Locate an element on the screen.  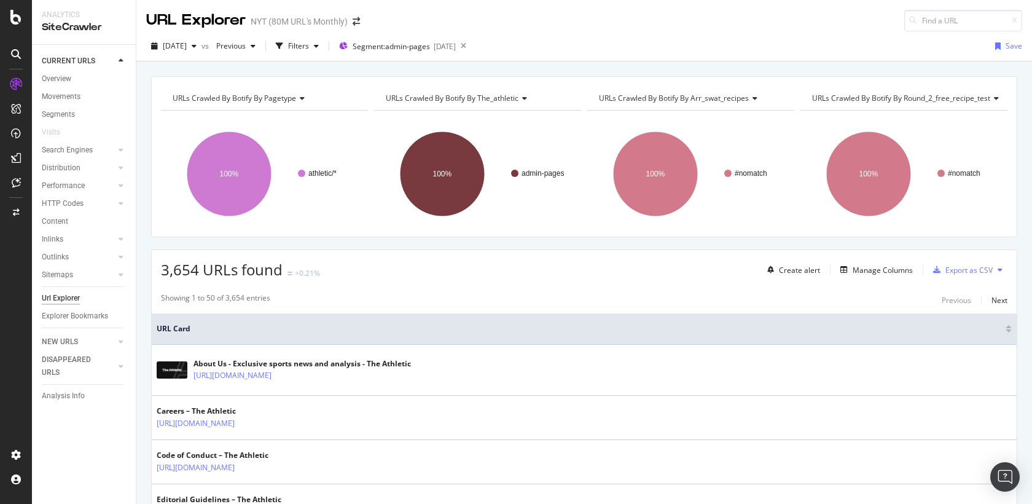
a: Inlinks is located at coordinates (78, 239).